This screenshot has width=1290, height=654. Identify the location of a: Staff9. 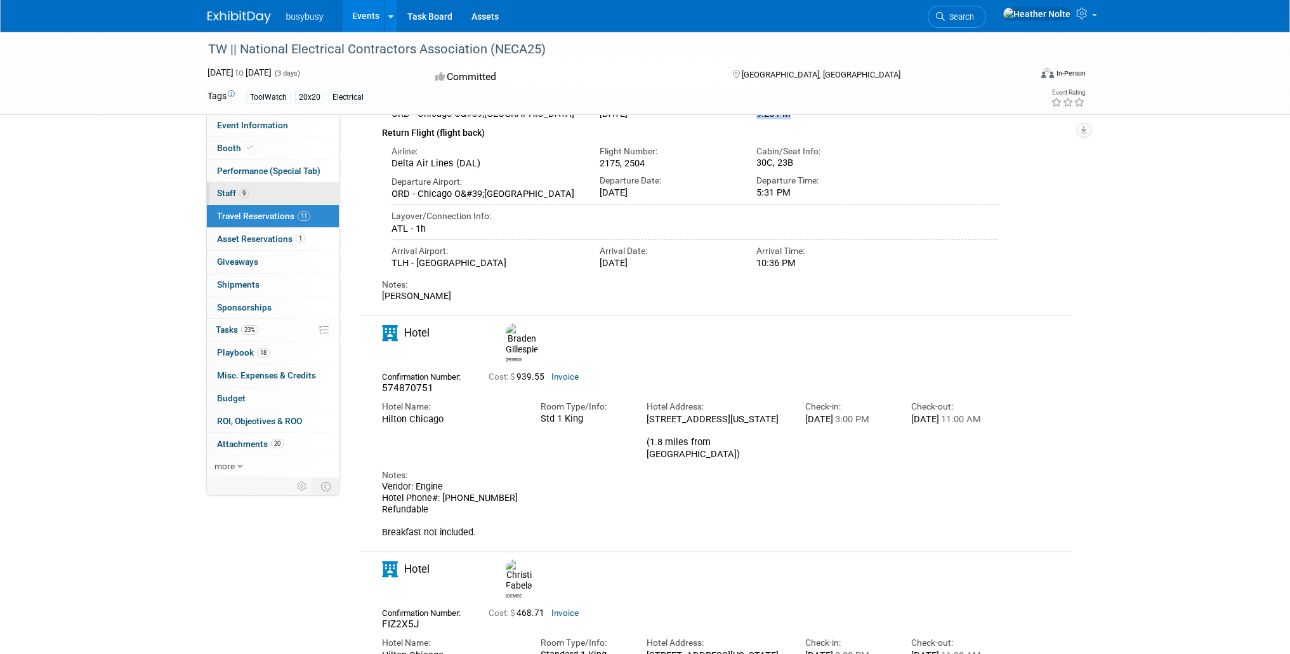
(273, 193).